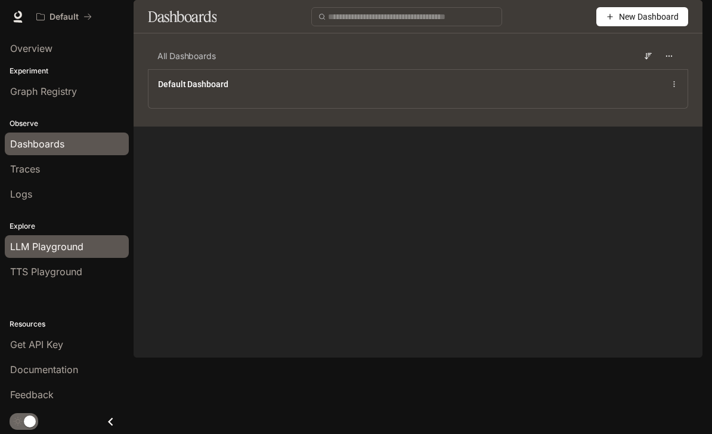  I want to click on button: All workspaces, so click(64, 17).